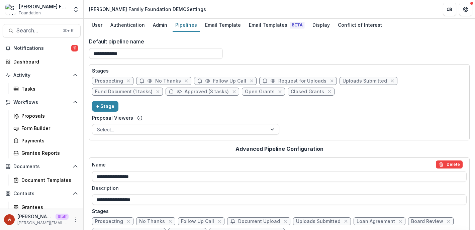  What do you see at coordinates (260, 92) in the screenshot?
I see `span: Open Grants` at bounding box center [260, 92].